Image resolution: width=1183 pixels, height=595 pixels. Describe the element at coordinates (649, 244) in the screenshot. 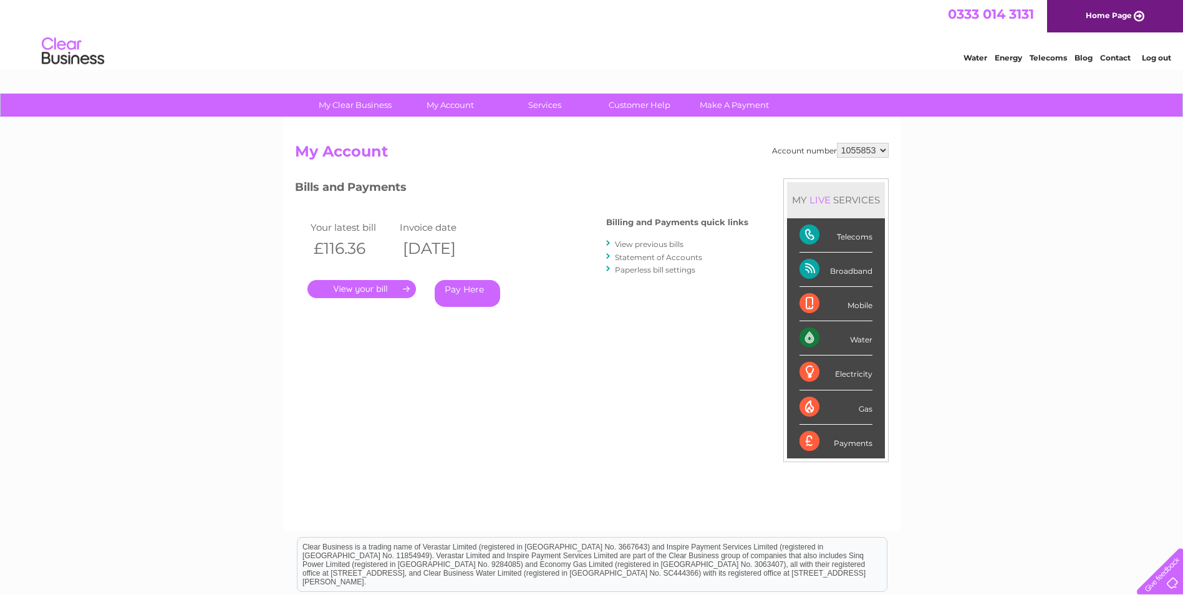

I see `a: View previous bills` at that location.